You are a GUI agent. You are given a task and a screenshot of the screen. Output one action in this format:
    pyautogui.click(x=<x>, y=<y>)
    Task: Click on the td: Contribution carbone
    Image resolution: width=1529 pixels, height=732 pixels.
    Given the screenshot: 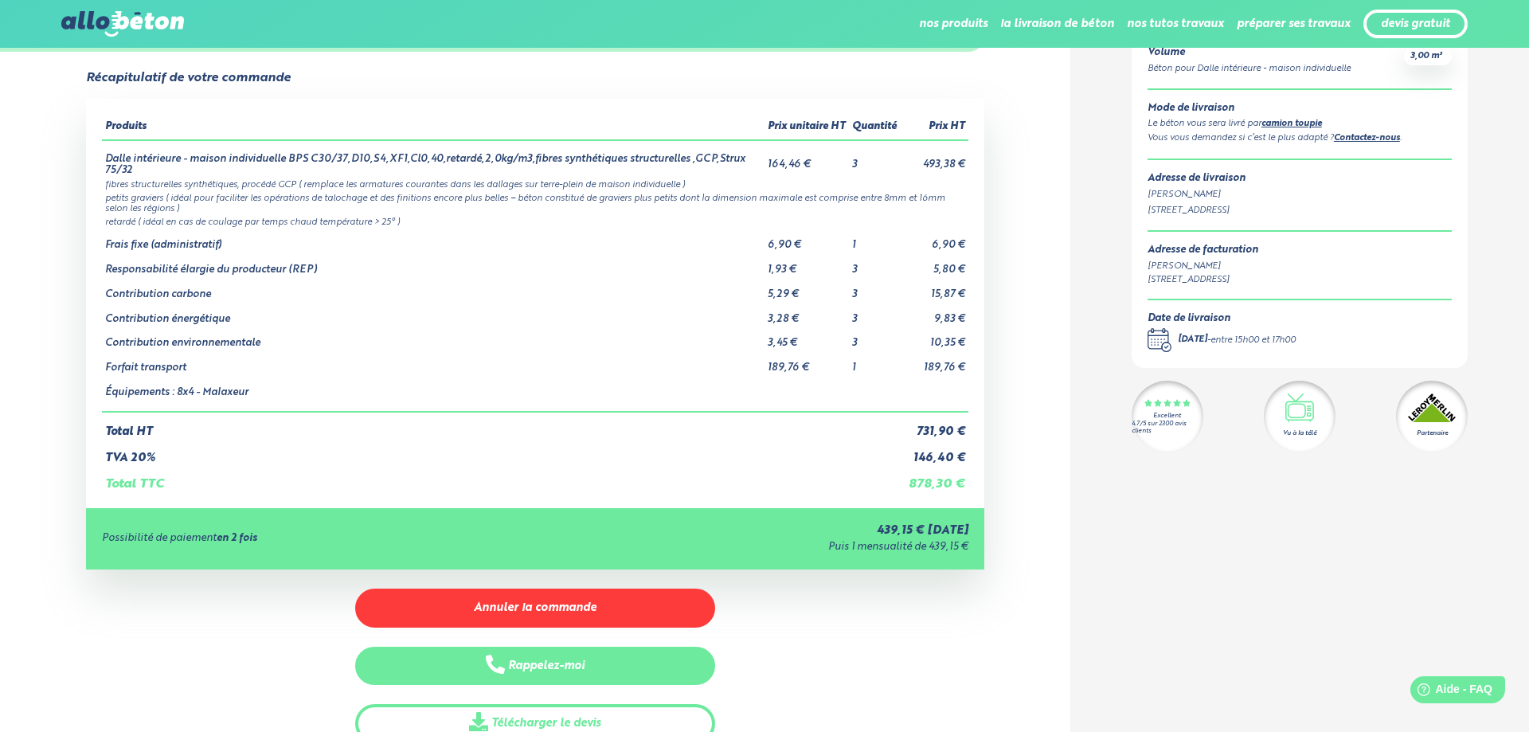 What is the action you would take?
    pyautogui.click(x=433, y=288)
    